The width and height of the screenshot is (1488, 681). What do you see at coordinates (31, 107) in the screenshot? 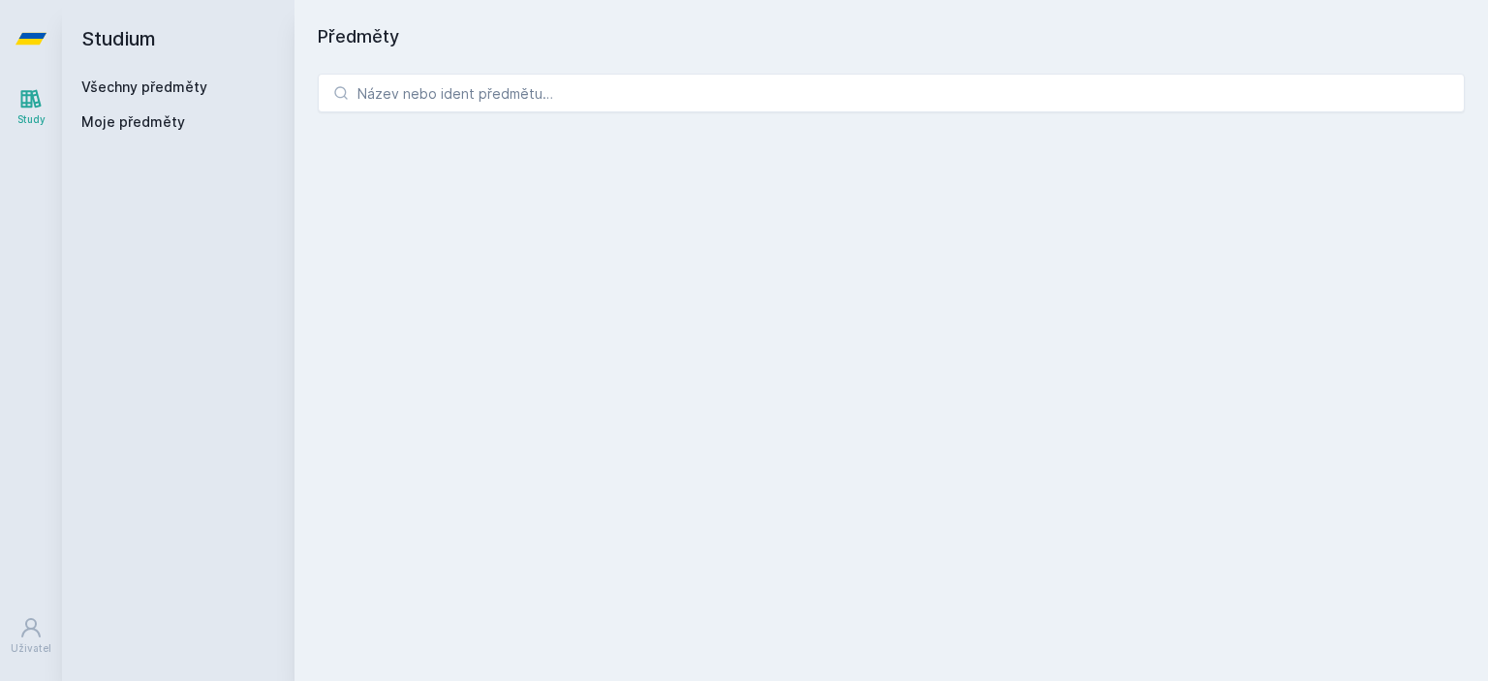
I see `a: Study` at bounding box center [31, 107].